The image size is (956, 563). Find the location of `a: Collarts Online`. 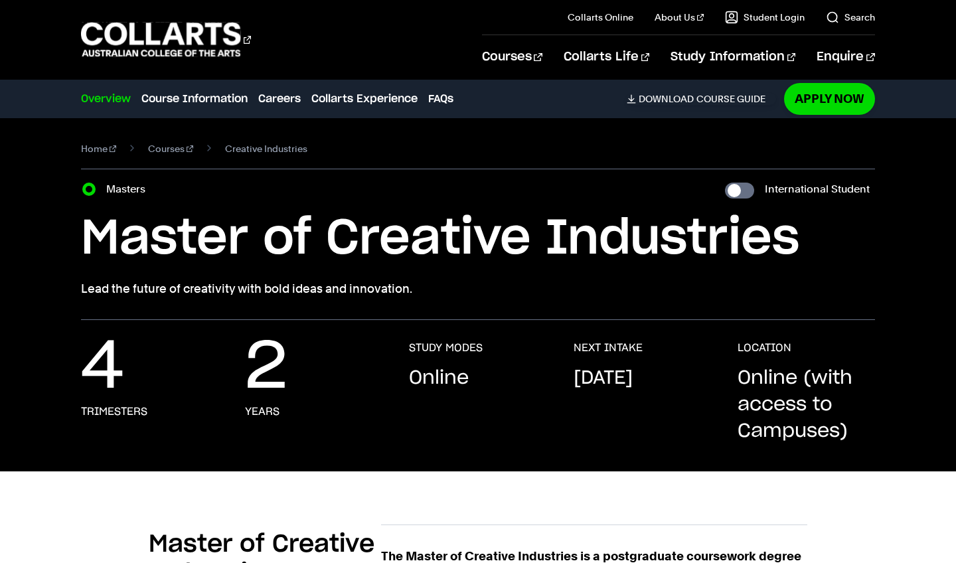

a: Collarts Online is located at coordinates (600, 17).